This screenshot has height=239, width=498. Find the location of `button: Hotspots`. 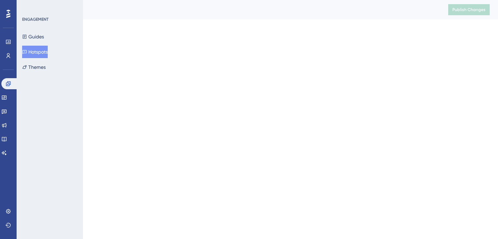

button: Hotspots is located at coordinates (35, 52).